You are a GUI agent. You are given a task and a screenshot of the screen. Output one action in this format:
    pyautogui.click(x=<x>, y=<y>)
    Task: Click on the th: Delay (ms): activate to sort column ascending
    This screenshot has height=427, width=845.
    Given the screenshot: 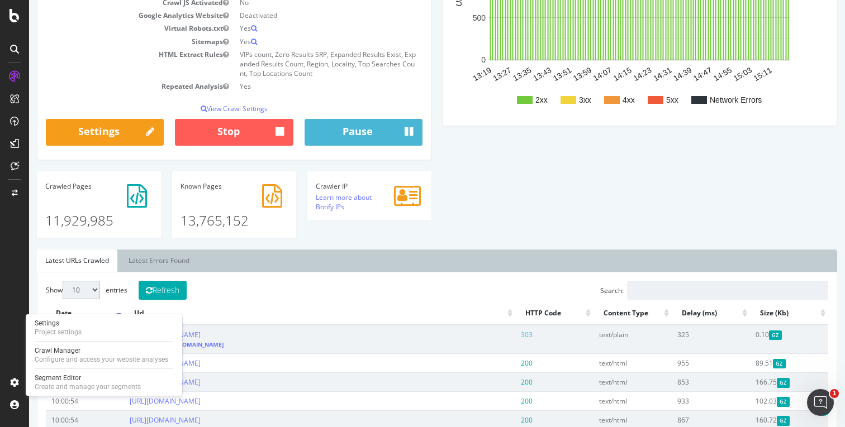 What is the action you would take?
    pyautogui.click(x=682, y=313)
    